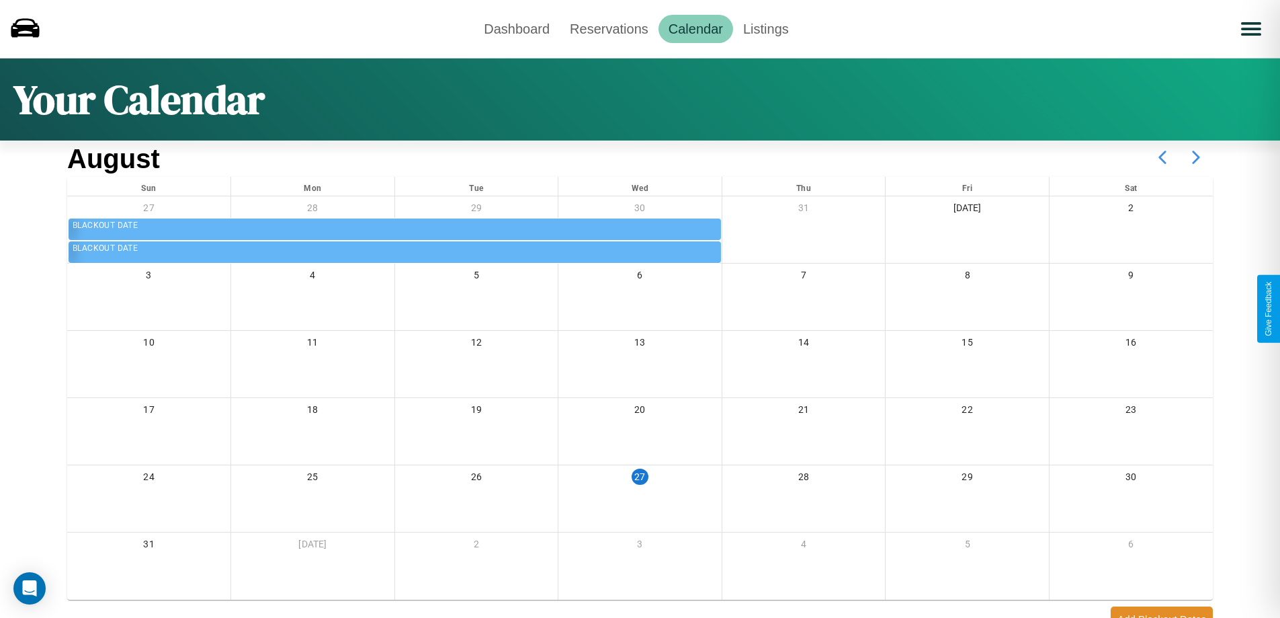 The width and height of the screenshot is (1280, 618). I want to click on div: 26, so click(476, 478).